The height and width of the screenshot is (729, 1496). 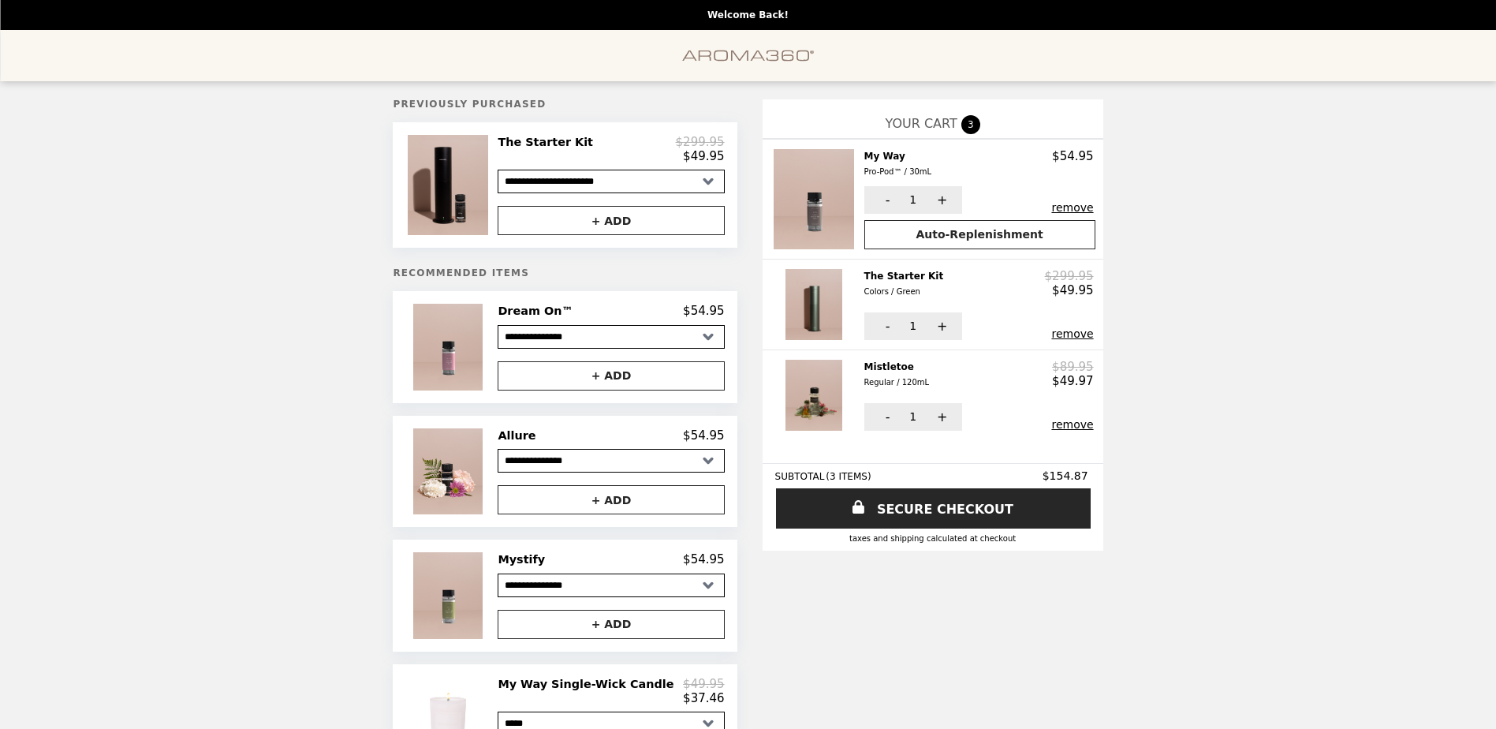 I want to click on h2: Mystify, so click(x=524, y=559).